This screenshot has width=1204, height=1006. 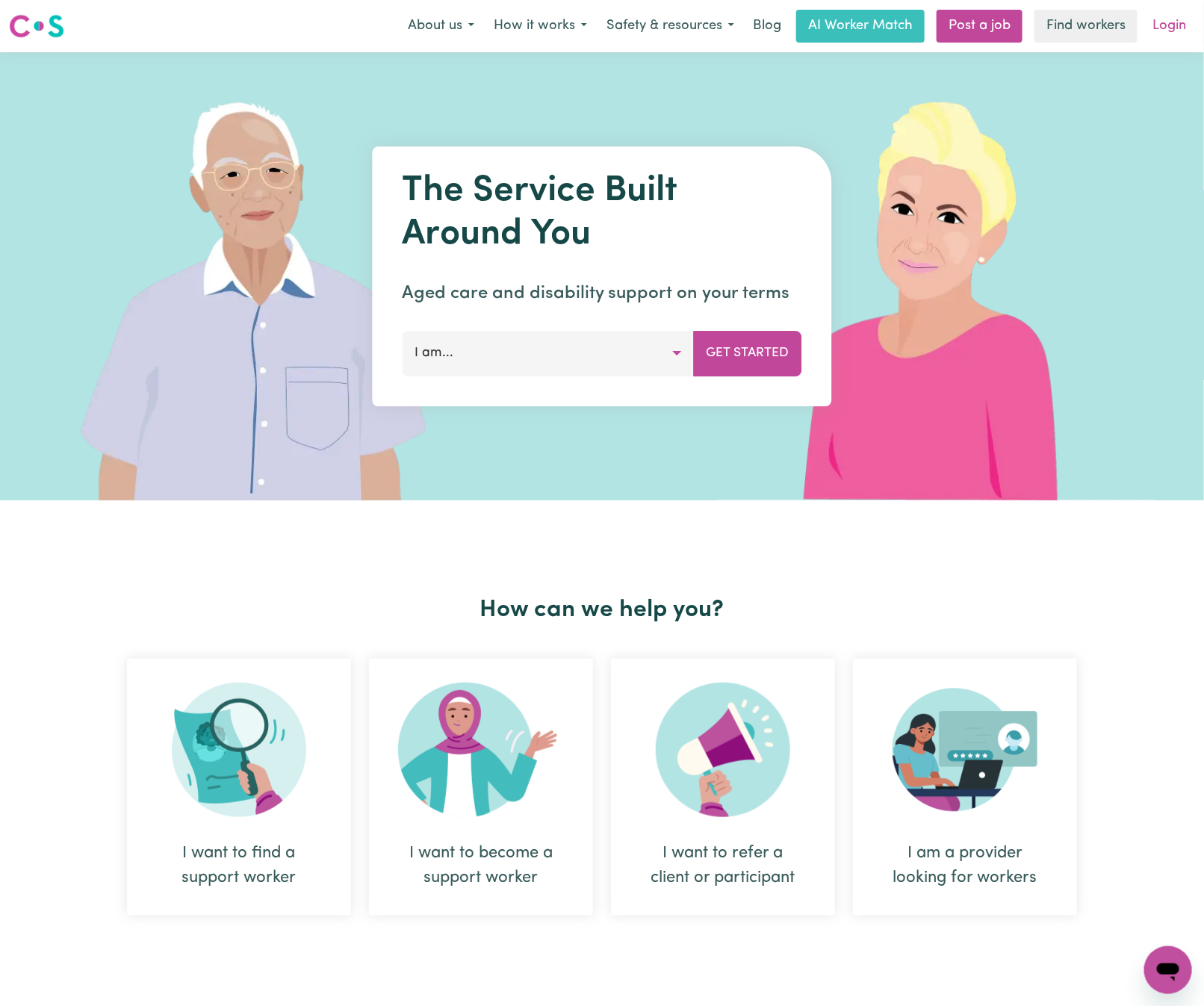 I want to click on button: Safety & resources, so click(x=670, y=26).